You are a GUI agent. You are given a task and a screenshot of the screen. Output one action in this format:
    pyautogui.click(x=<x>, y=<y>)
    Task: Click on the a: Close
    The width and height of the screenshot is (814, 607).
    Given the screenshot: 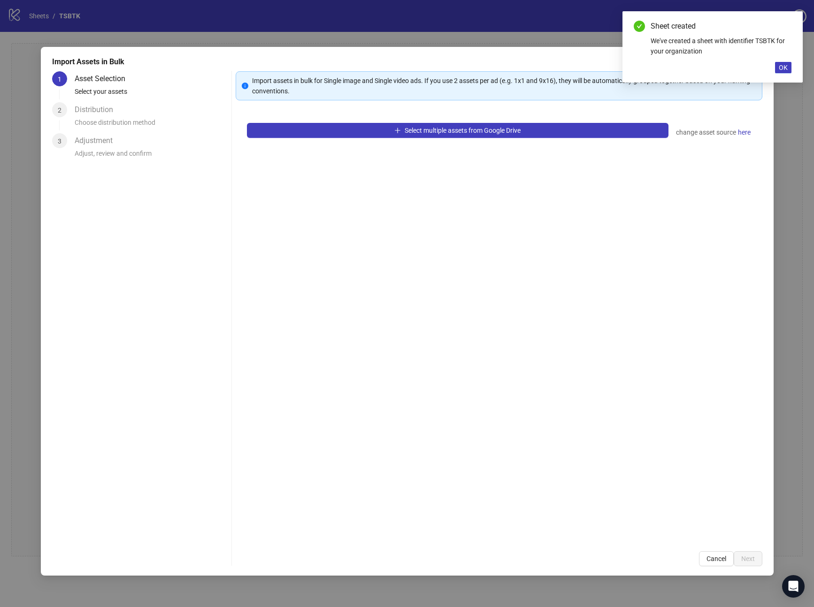 What is the action you would take?
    pyautogui.click(x=786, y=26)
    